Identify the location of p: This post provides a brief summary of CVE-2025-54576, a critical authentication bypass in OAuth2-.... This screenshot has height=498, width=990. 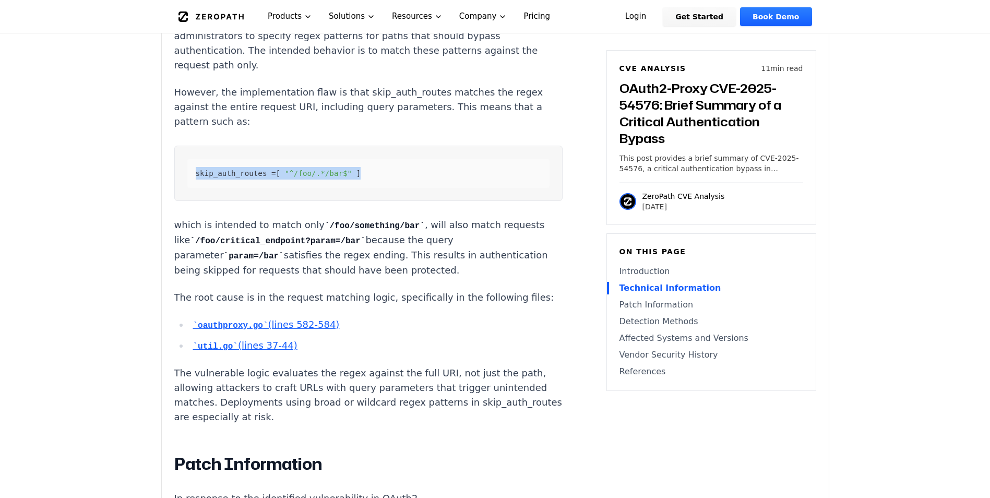
(711, 163).